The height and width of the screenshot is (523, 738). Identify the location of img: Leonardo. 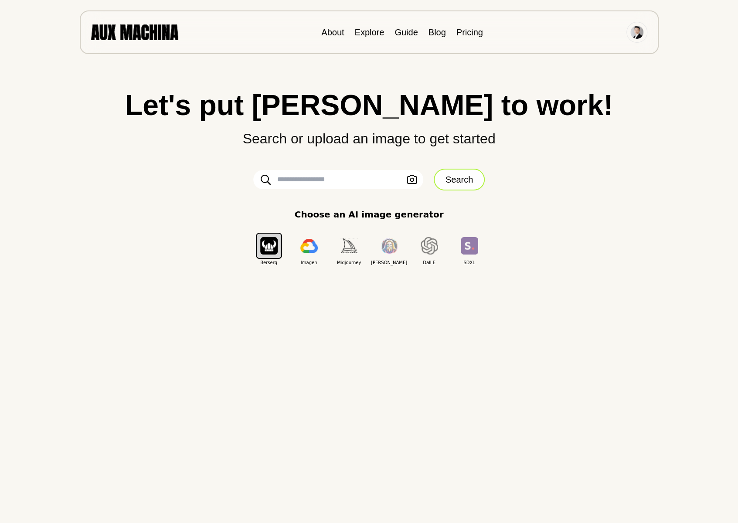
(389, 246).